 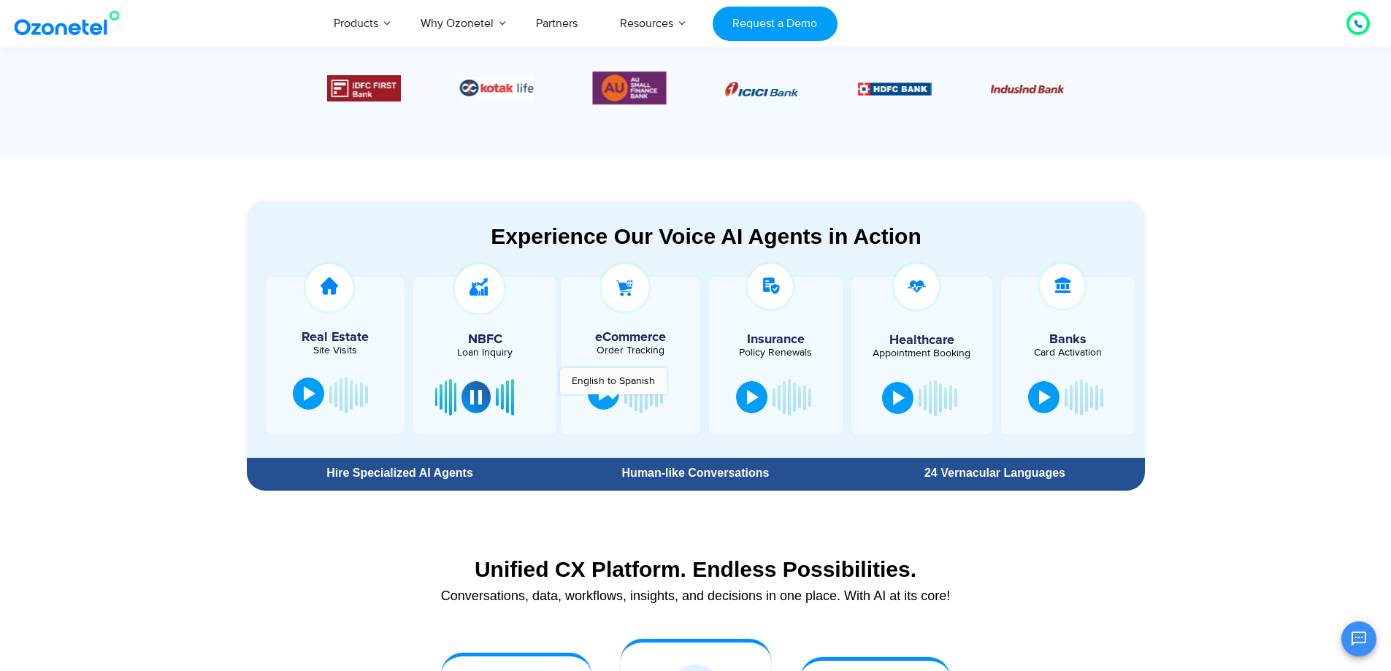 What do you see at coordinates (696, 88) in the screenshot?
I see `div: Image Carousel` at bounding box center [696, 88].